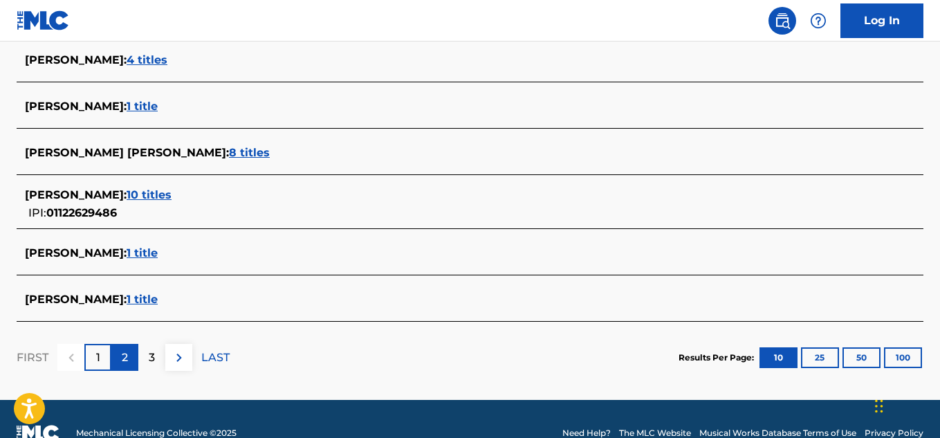  I want to click on p: Results Per Page:, so click(718, 358).